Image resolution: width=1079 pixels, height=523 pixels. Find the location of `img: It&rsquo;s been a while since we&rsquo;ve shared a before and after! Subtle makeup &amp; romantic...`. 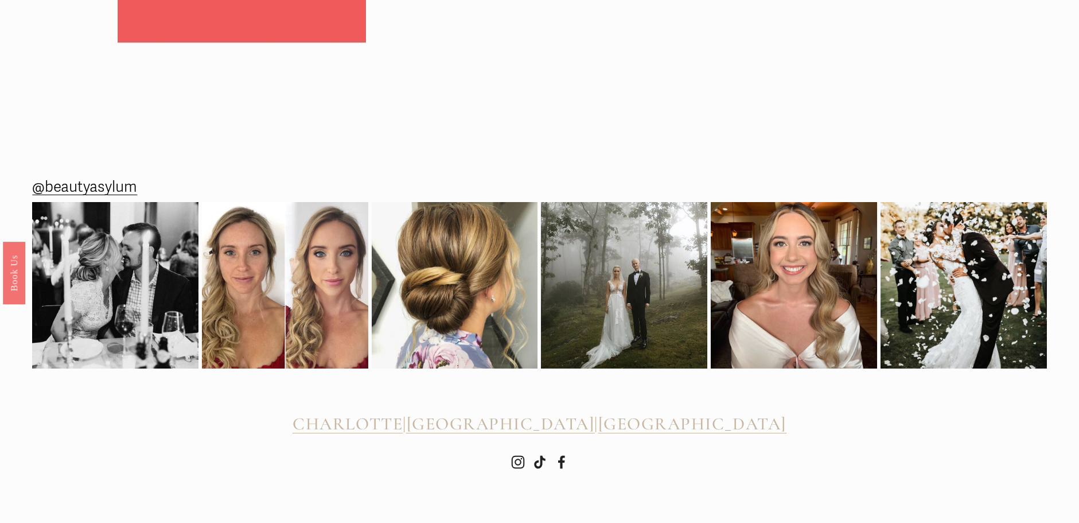

img: It&rsquo;s been a while since we&rsquo;ve shared a before and after! Subtle makeup &amp; romantic... is located at coordinates (285, 285).